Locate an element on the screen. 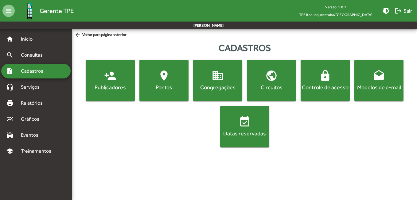 The height and width of the screenshot is (200, 417). button: Modelos de e-mail is located at coordinates (379, 80).